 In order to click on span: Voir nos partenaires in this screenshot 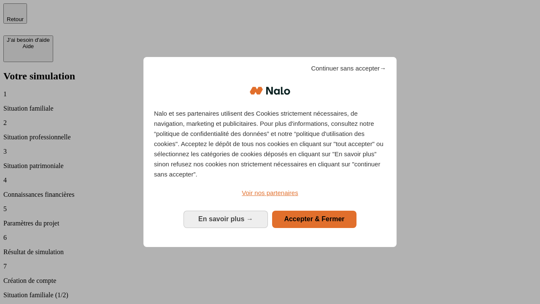, I will do `click(270, 193)`.